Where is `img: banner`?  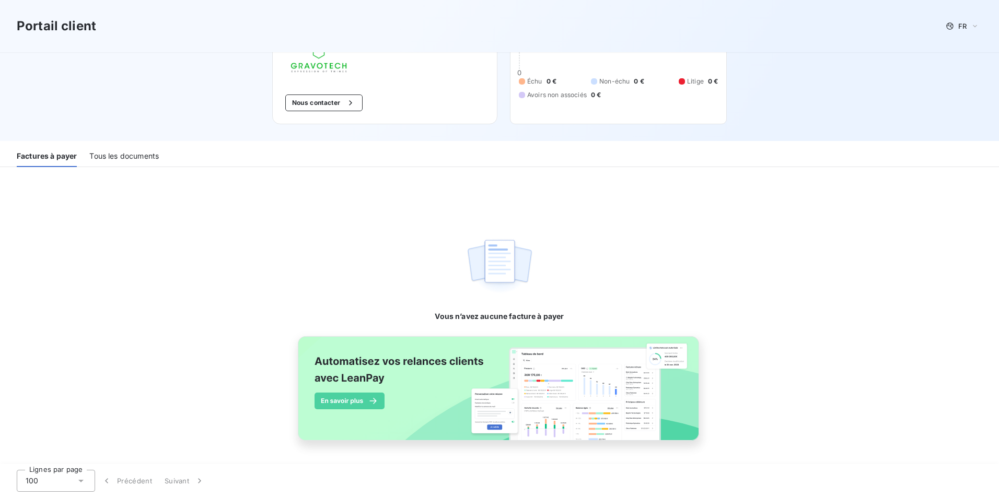 img: banner is located at coordinates (499, 394).